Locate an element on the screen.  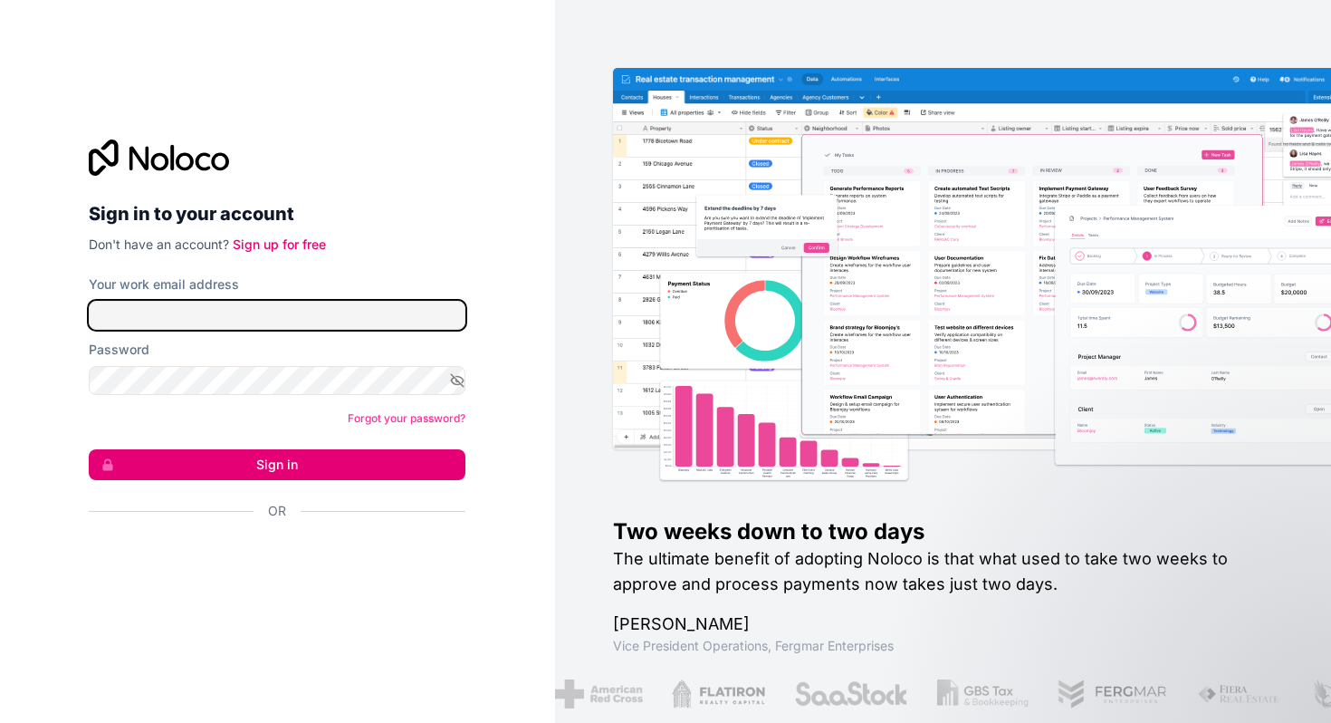
img: /assets/saastock-C6Zbiodz.png is located at coordinates (851, 694).